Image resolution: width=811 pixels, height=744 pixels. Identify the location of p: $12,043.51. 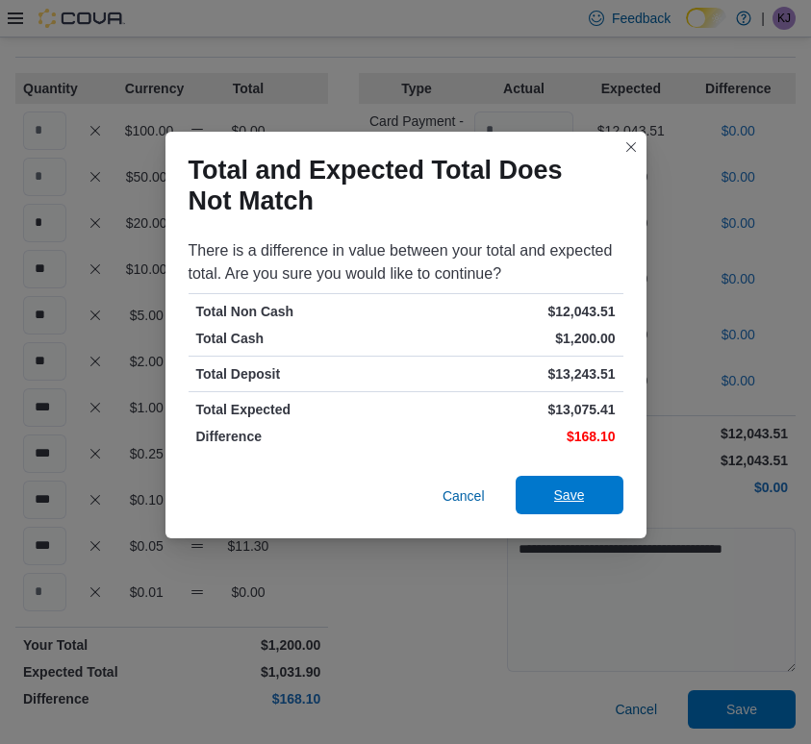
(512, 312).